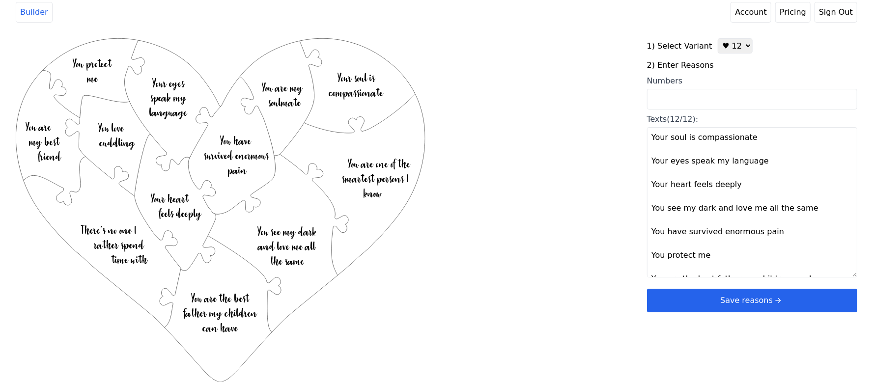  What do you see at coordinates (752, 202) in the screenshot?
I see `textarea: Texts(12/12):` at bounding box center [752, 202].